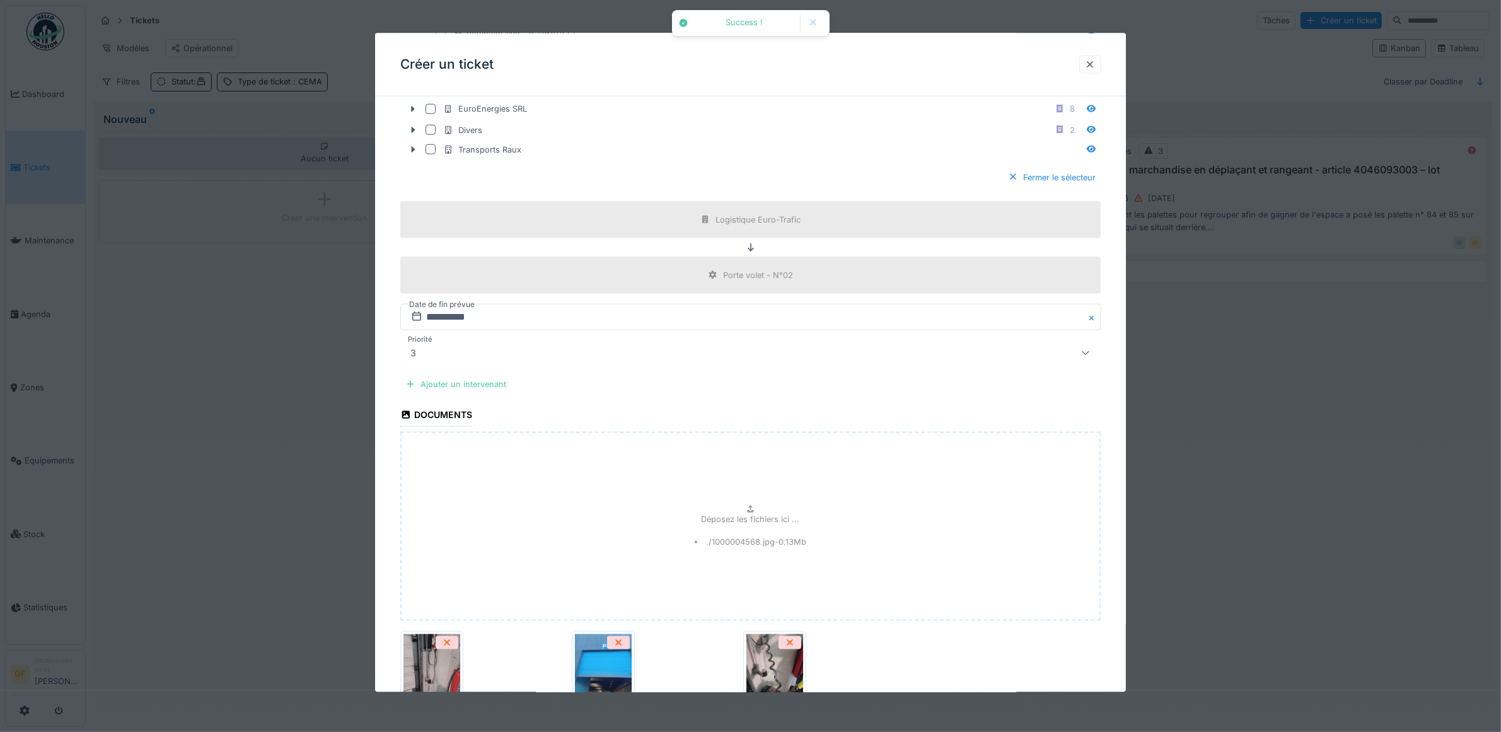 Image resolution: width=1501 pixels, height=732 pixels. Describe the element at coordinates (603, 665) in the screenshot. I see `img: uxdim8h8jweh59dyi921uz4zao44` at that location.